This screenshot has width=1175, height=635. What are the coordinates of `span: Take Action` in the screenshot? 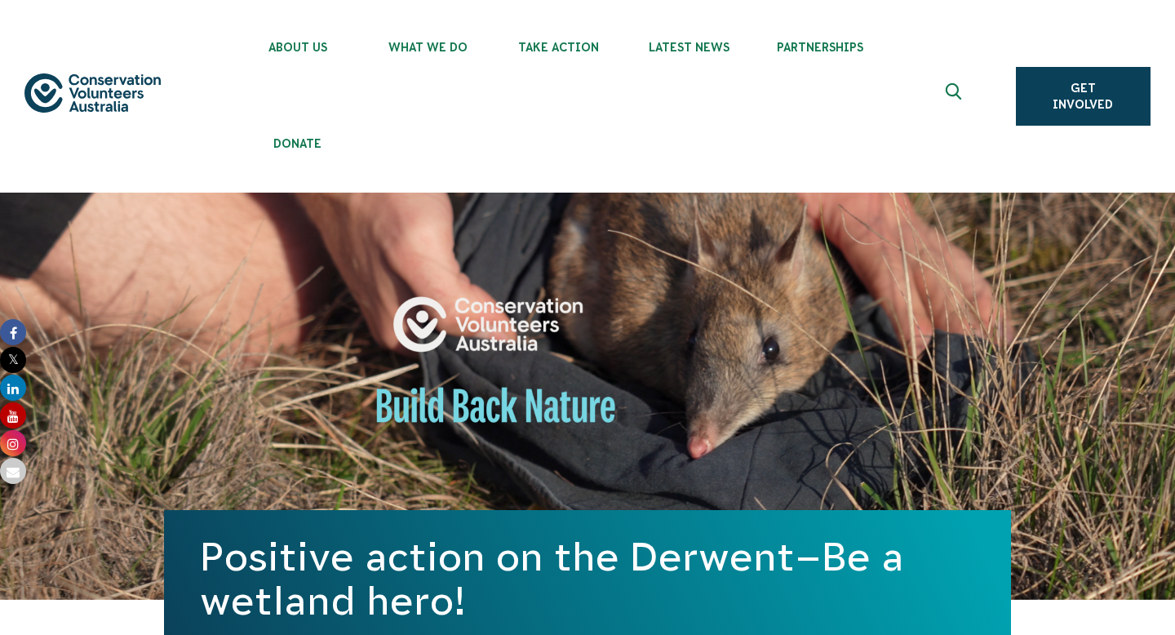 It's located at (559, 47).